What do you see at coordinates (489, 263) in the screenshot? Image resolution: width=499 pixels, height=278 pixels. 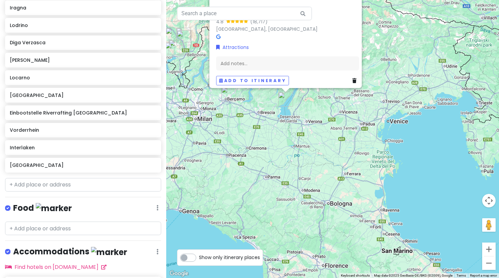 I see `button: Zoom out` at bounding box center [489, 263].